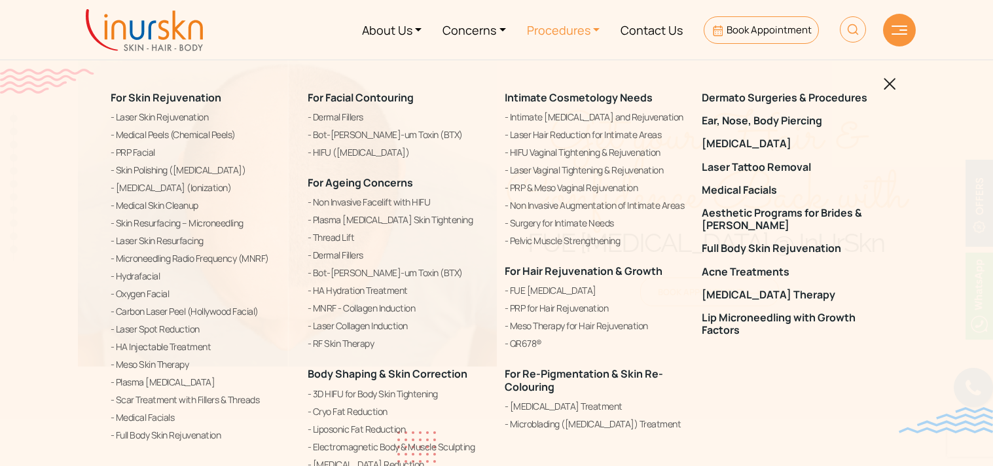  I want to click on a: RF Skin Therapy, so click(398, 344).